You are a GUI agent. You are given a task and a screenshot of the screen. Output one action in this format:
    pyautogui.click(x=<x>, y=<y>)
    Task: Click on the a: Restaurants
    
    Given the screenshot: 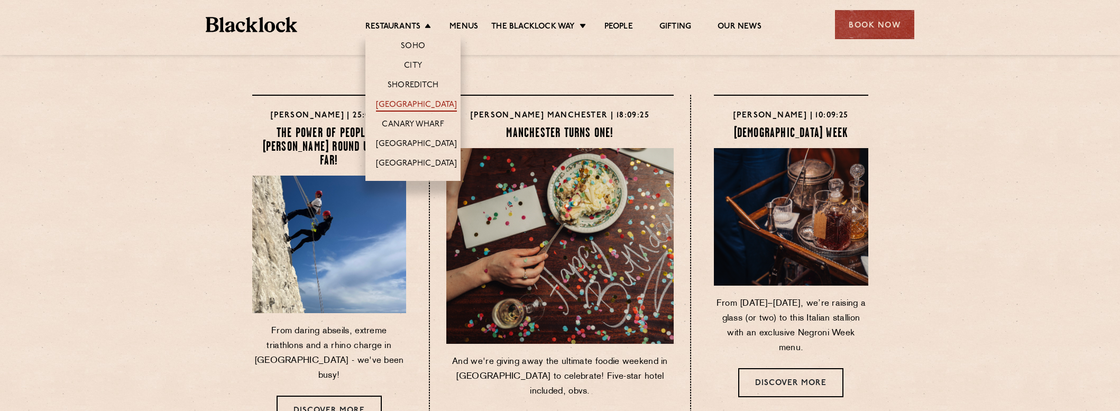 What is the action you would take?
    pyautogui.click(x=393, y=27)
    